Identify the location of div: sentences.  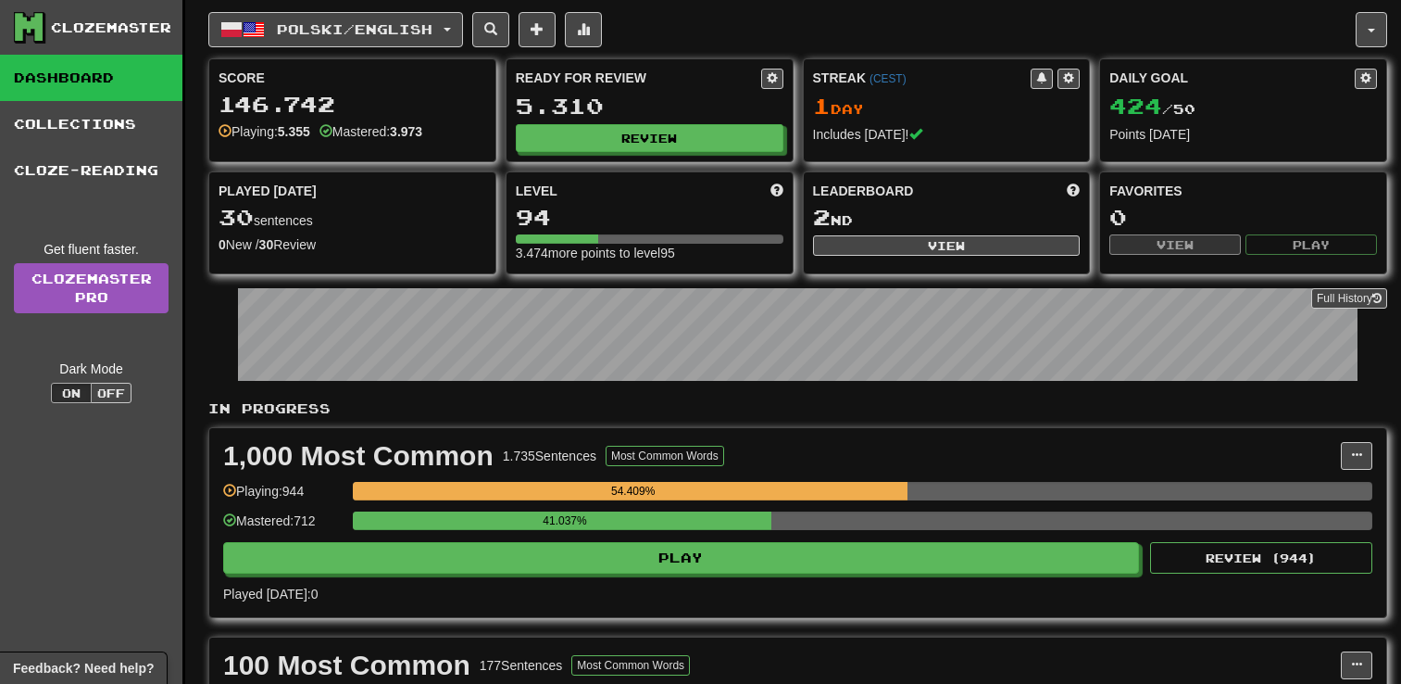
(352, 218).